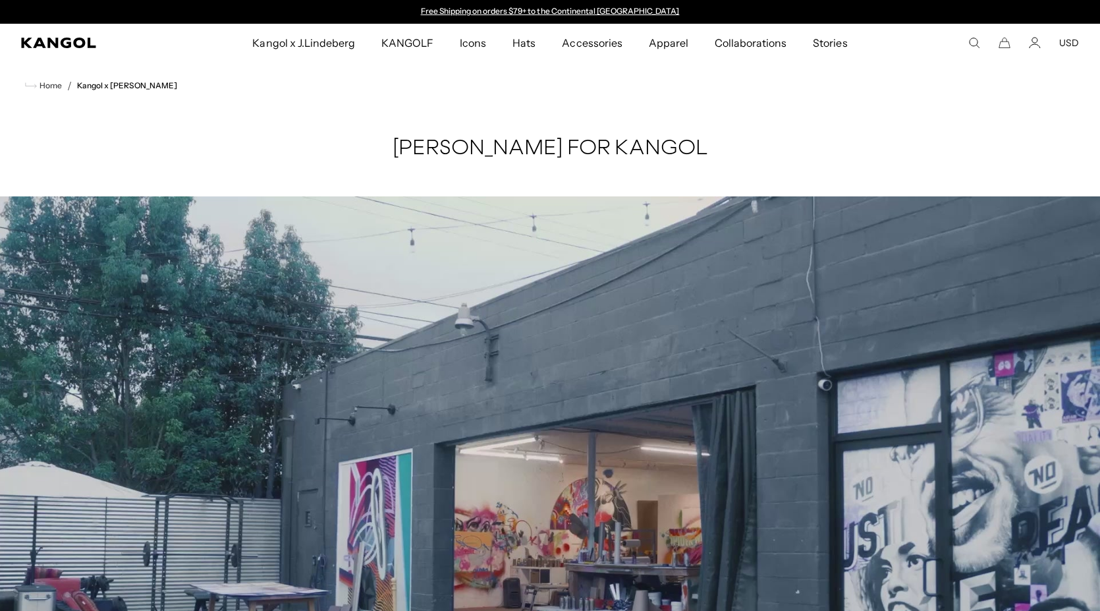 The width and height of the screenshot is (1100, 611). What do you see at coordinates (669, 43) in the screenshot?
I see `a: Apparel` at bounding box center [669, 43].